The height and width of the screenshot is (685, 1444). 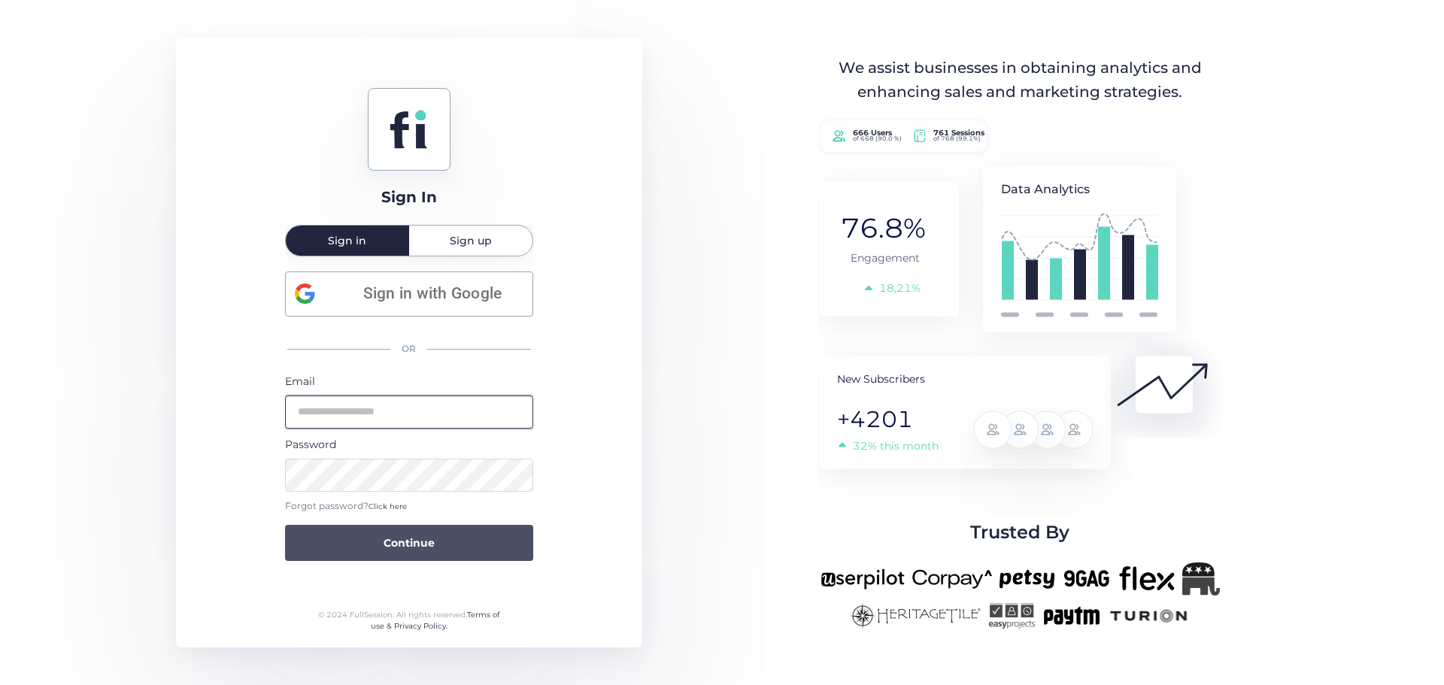 What do you see at coordinates (1148, 616) in the screenshot?
I see `img: turion-new.png` at bounding box center [1148, 616].